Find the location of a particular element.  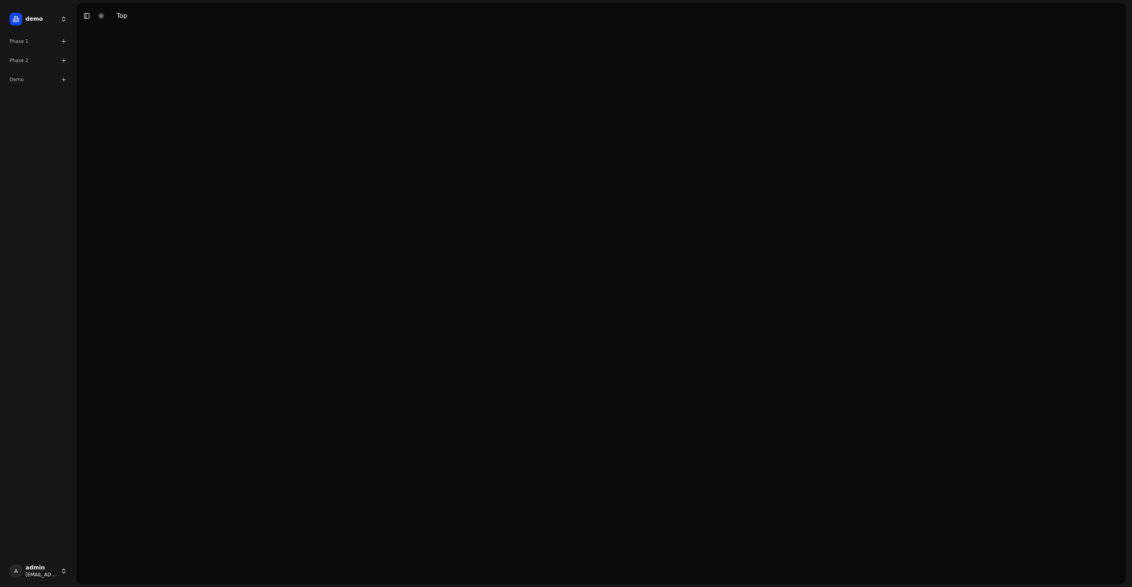

div: Demo is located at coordinates (38, 80).